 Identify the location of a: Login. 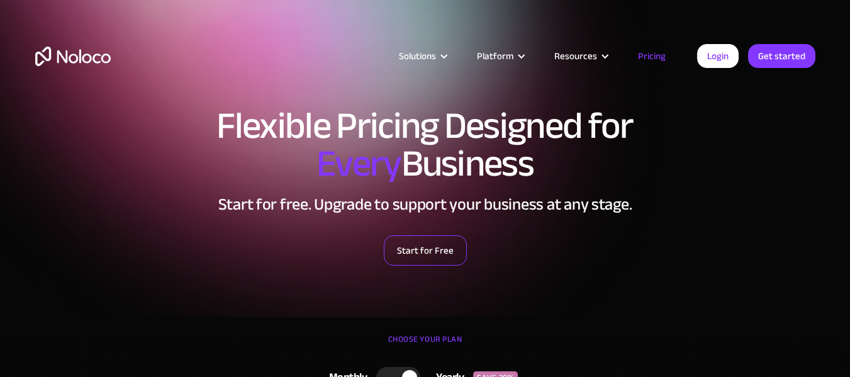
(718, 56).